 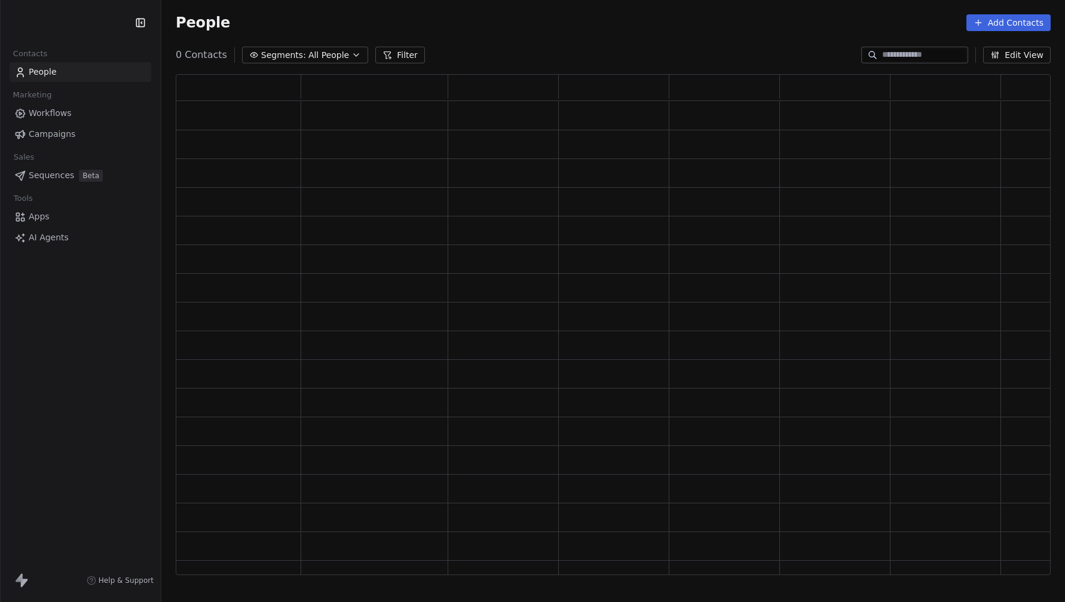 What do you see at coordinates (48, 237) in the screenshot?
I see `span: AI Agents` at bounding box center [48, 237].